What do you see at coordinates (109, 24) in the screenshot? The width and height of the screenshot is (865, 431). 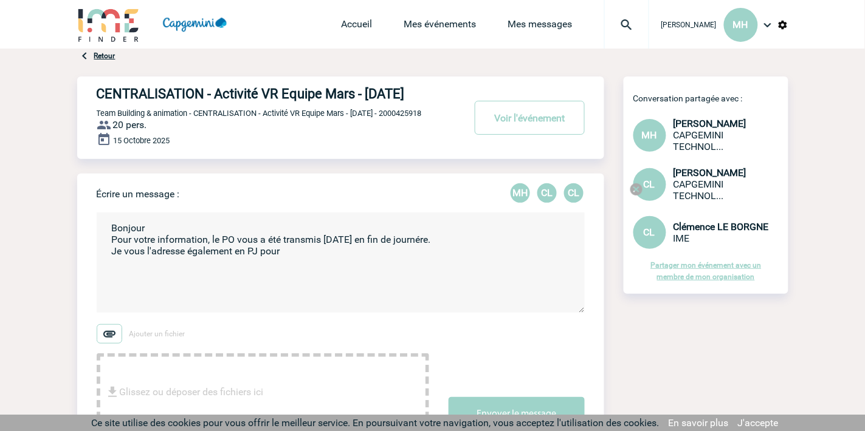 I see `img: IME-Finder` at bounding box center [109, 24].